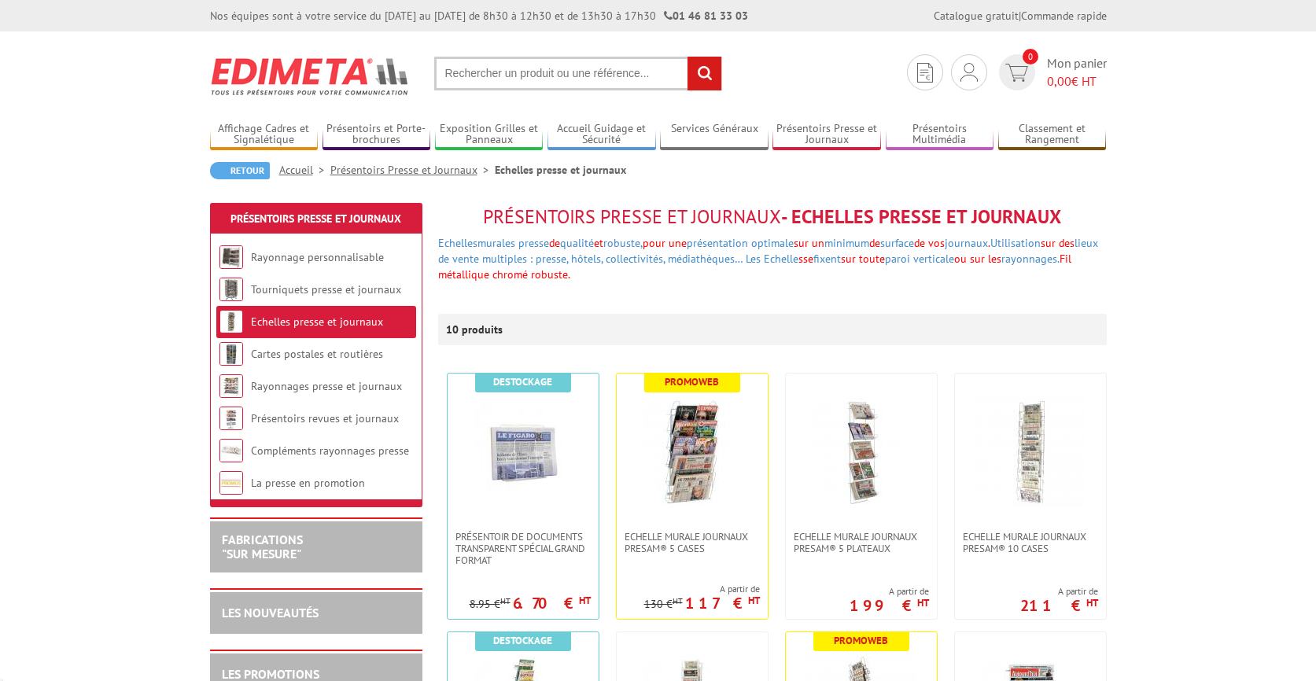 The image size is (1316, 681). What do you see at coordinates (1031, 259) in the screenshot?
I see `a: rayonnages.` at bounding box center [1031, 259].